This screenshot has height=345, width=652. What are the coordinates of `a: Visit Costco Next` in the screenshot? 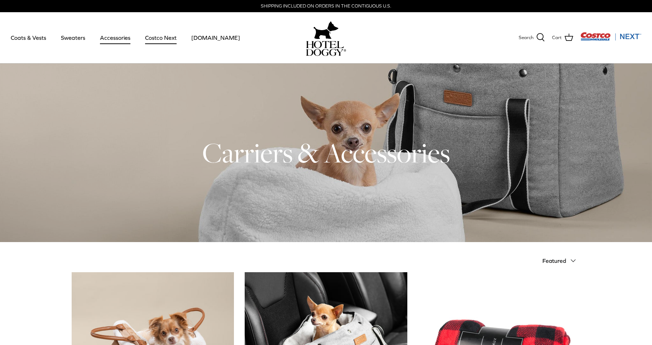 It's located at (611, 39).